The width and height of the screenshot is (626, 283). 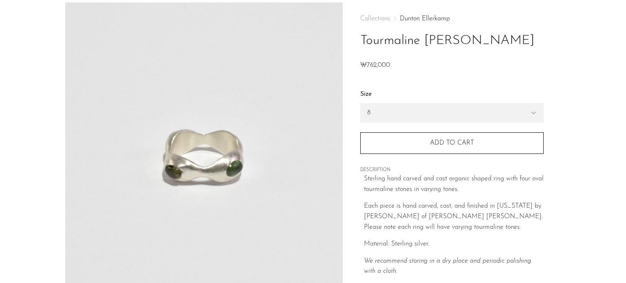 I want to click on span: Collections, so click(x=375, y=19).